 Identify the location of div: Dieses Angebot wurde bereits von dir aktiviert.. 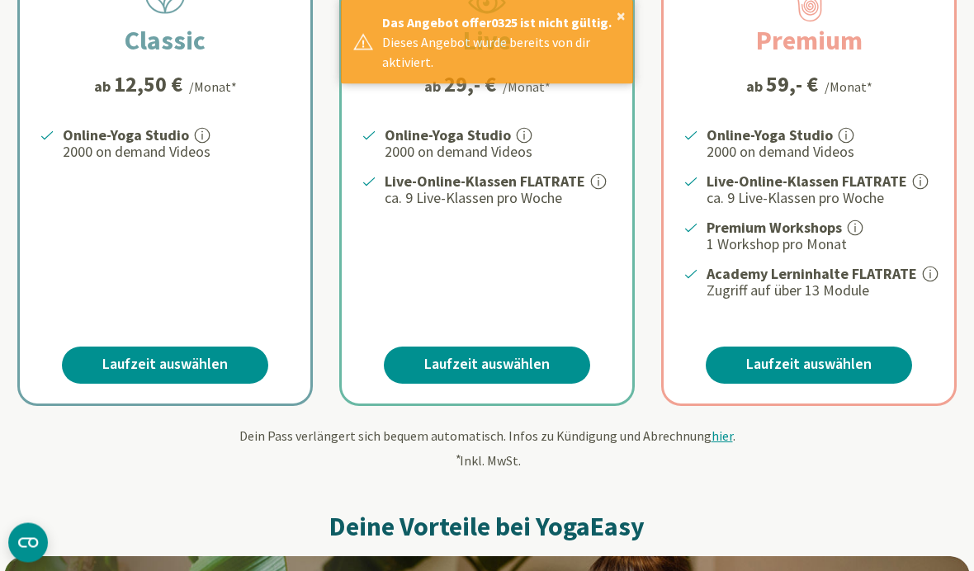
(501, 52).